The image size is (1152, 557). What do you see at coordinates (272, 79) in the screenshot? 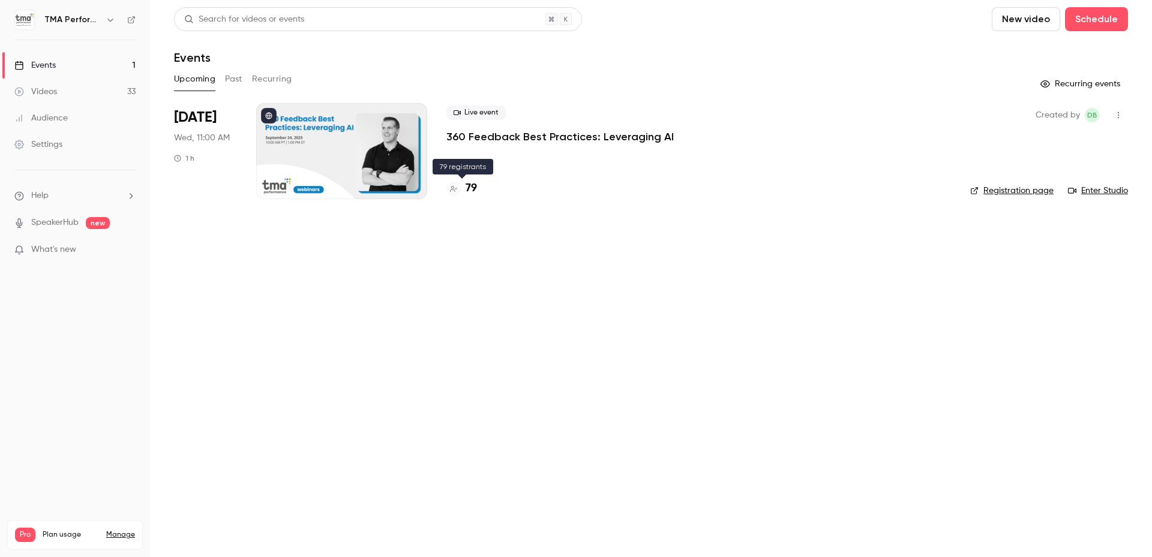
I see `button: Recurring` at bounding box center [272, 79].